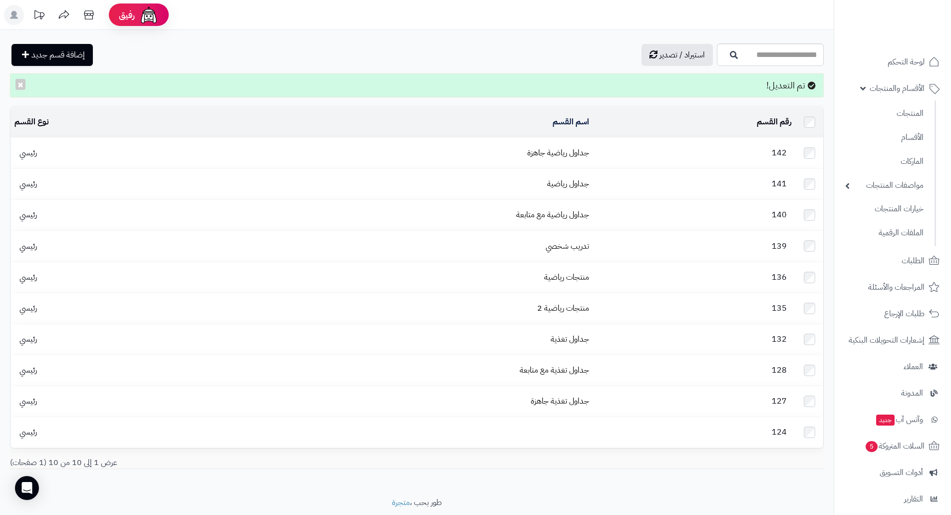 This screenshot has width=951, height=515. What do you see at coordinates (914, 499) in the screenshot?
I see `span: التقارير` at bounding box center [914, 499].